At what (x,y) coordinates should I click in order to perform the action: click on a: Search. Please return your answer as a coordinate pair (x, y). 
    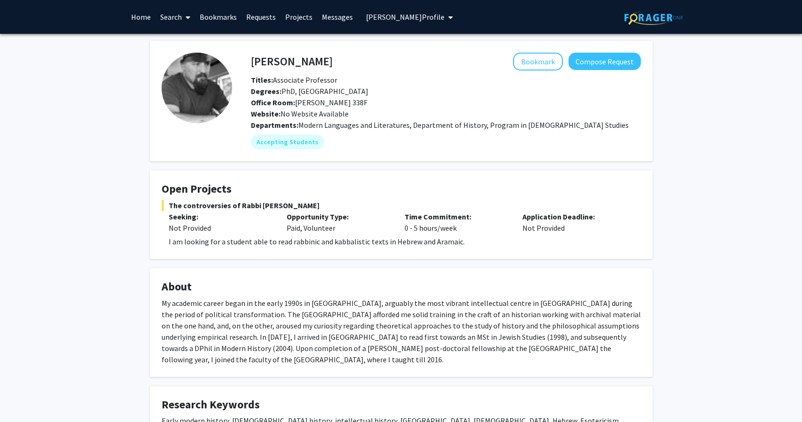
    Looking at the image, I should click on (175, 17).